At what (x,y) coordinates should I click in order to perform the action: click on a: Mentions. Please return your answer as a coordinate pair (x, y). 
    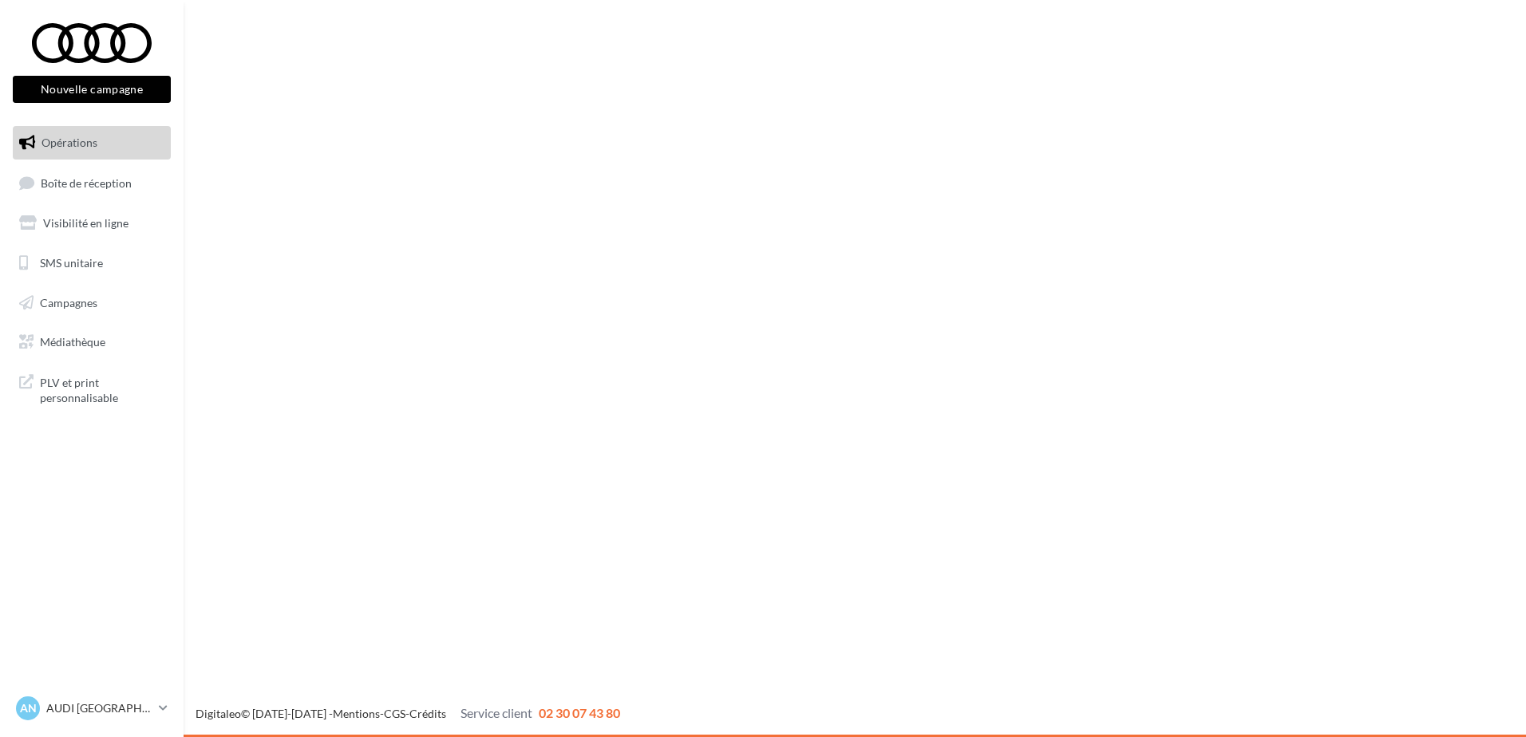
    Looking at the image, I should click on (356, 714).